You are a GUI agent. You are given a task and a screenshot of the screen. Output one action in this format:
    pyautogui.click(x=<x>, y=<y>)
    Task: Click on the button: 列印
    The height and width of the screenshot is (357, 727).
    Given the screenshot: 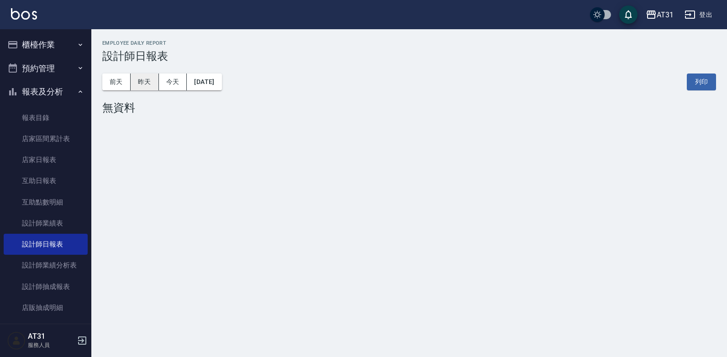 What is the action you would take?
    pyautogui.click(x=701, y=82)
    